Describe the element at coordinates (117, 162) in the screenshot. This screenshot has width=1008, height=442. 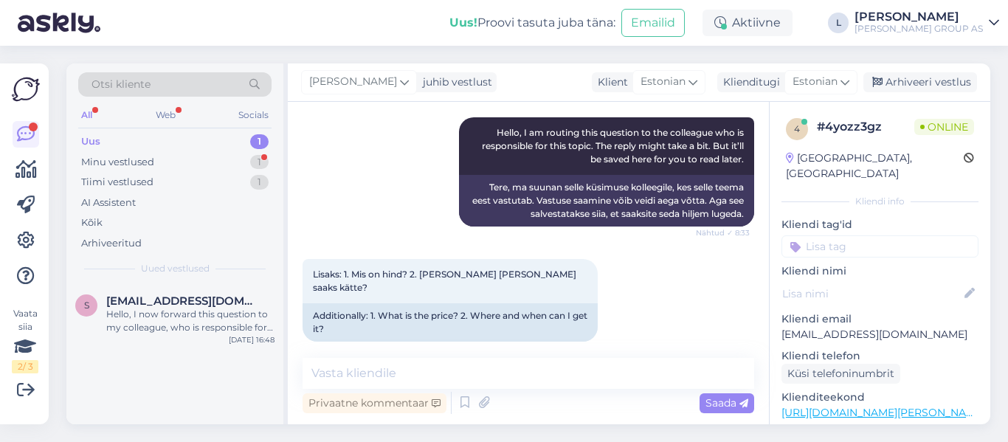
I see `div: Minu vestlused` at that location.